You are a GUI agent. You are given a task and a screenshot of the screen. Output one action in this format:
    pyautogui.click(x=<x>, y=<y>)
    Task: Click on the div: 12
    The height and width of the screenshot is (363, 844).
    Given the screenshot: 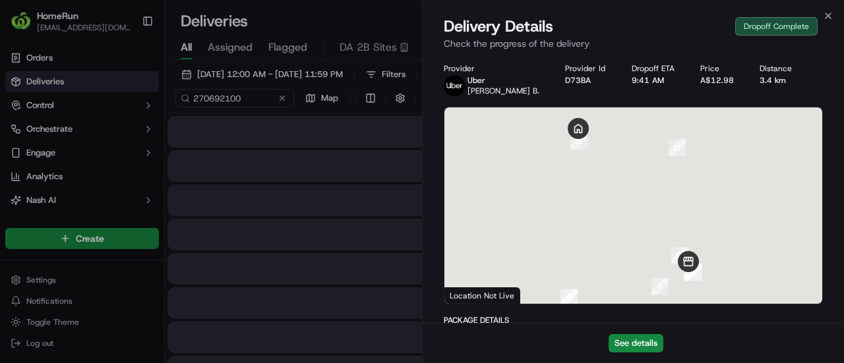 What is the action you would take?
    pyautogui.click(x=579, y=141)
    